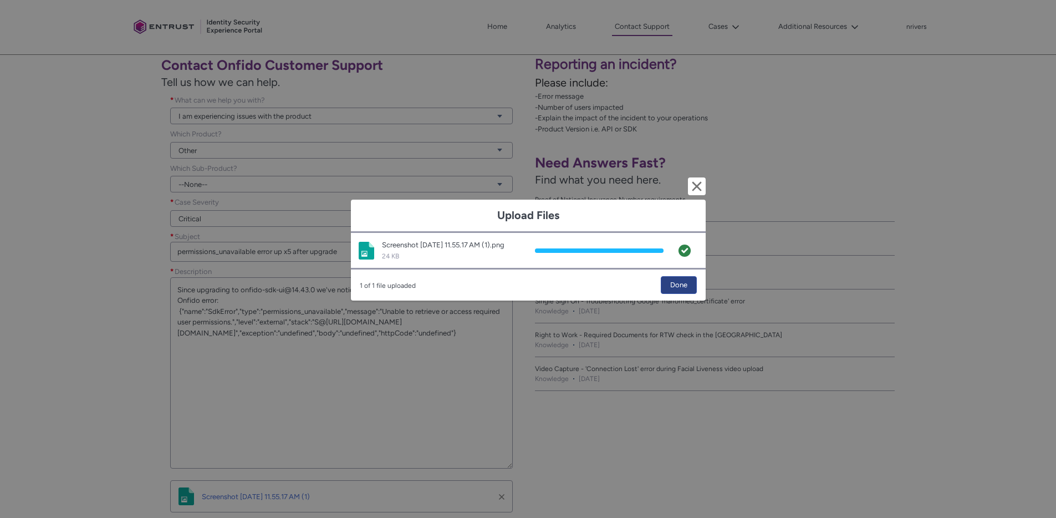  Describe the element at coordinates (528, 215) in the screenshot. I see `h1: Upload Files` at that location.